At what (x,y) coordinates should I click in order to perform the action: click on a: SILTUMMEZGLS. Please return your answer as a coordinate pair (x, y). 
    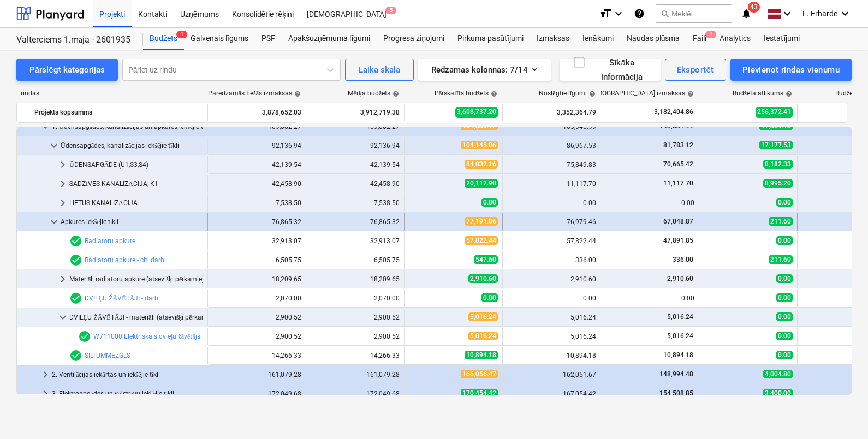
    Looking at the image, I should click on (107, 356).